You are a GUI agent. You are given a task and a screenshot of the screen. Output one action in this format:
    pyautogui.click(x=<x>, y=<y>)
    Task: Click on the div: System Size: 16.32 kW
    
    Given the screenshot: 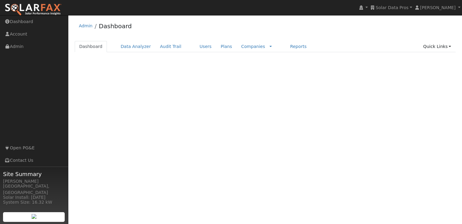 What is the action you would take?
    pyautogui.click(x=34, y=202)
    